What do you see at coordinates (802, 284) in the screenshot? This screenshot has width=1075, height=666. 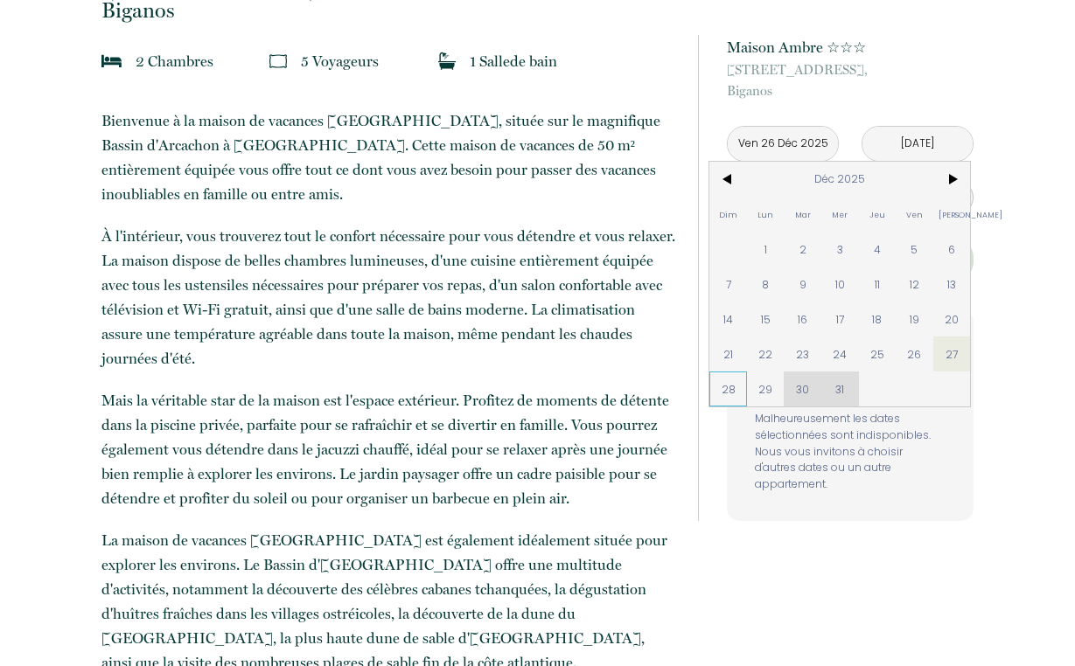 I see `span: 9` at bounding box center [802, 284].